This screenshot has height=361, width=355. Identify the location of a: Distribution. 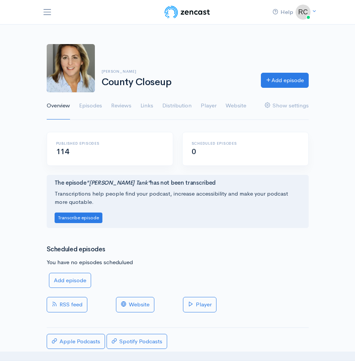
(177, 106).